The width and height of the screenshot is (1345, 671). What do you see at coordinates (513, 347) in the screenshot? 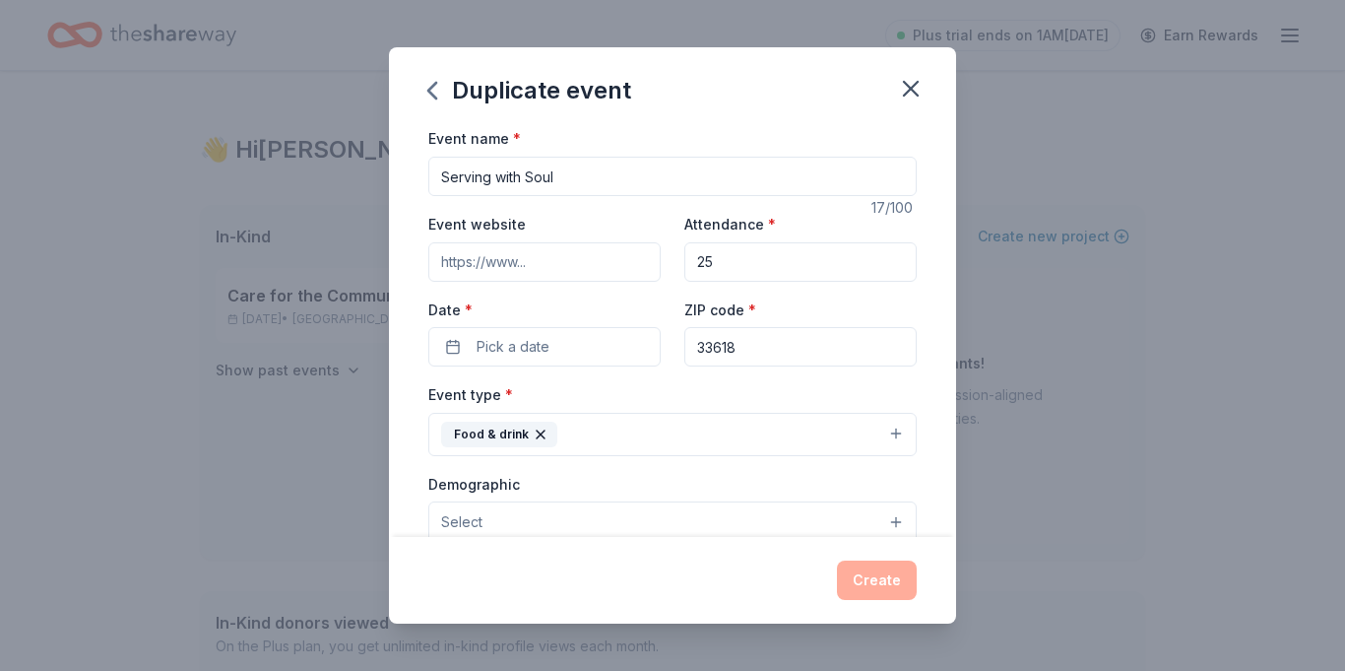
I see `span: Pick a date` at bounding box center [513, 347].